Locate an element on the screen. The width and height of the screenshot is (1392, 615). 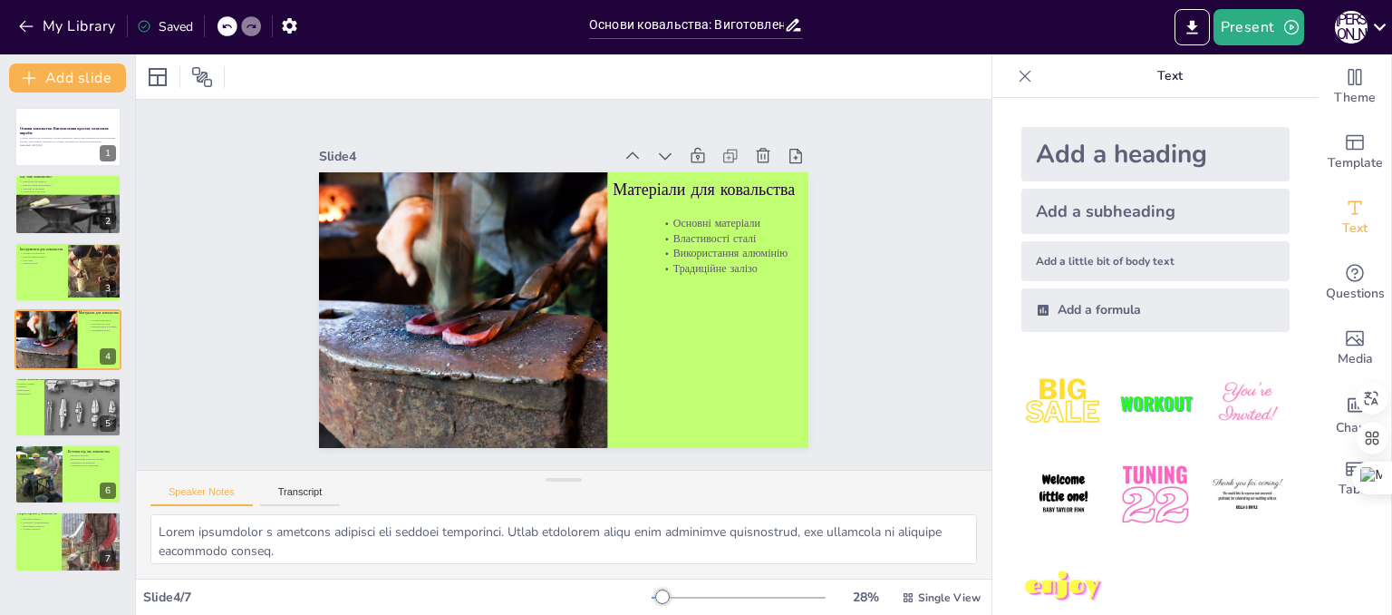
div: Add text boxes is located at coordinates (1355, 218).